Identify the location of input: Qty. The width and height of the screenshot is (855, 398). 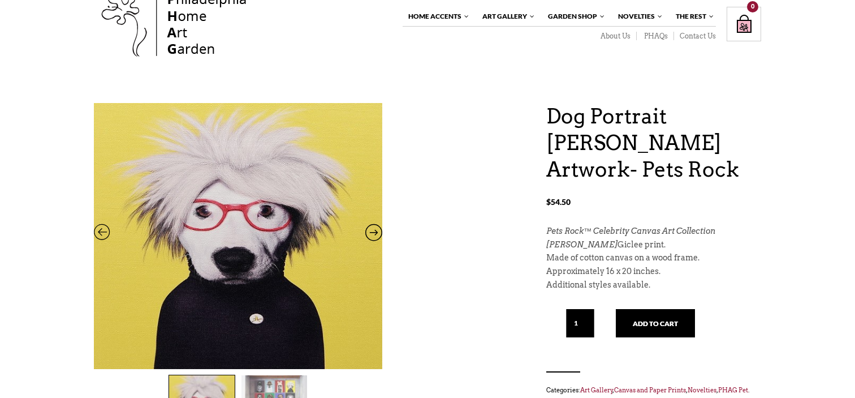
(580, 323).